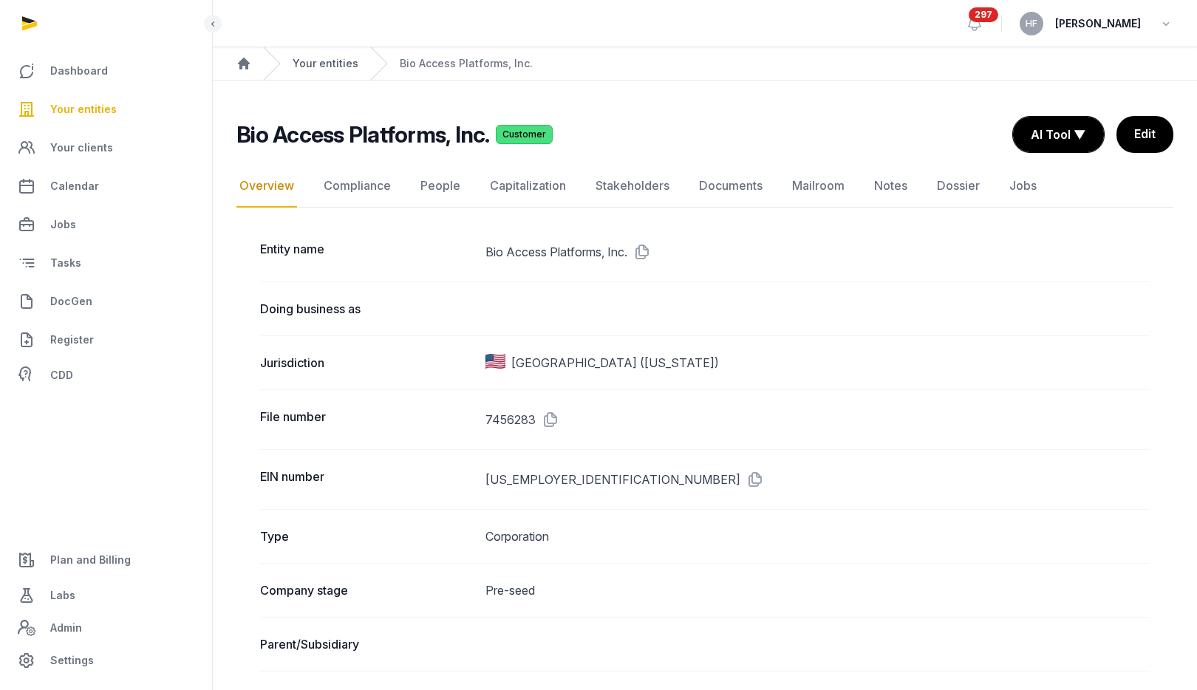 The width and height of the screenshot is (1197, 690). Describe the element at coordinates (958, 186) in the screenshot. I see `a: Dossier` at that location.